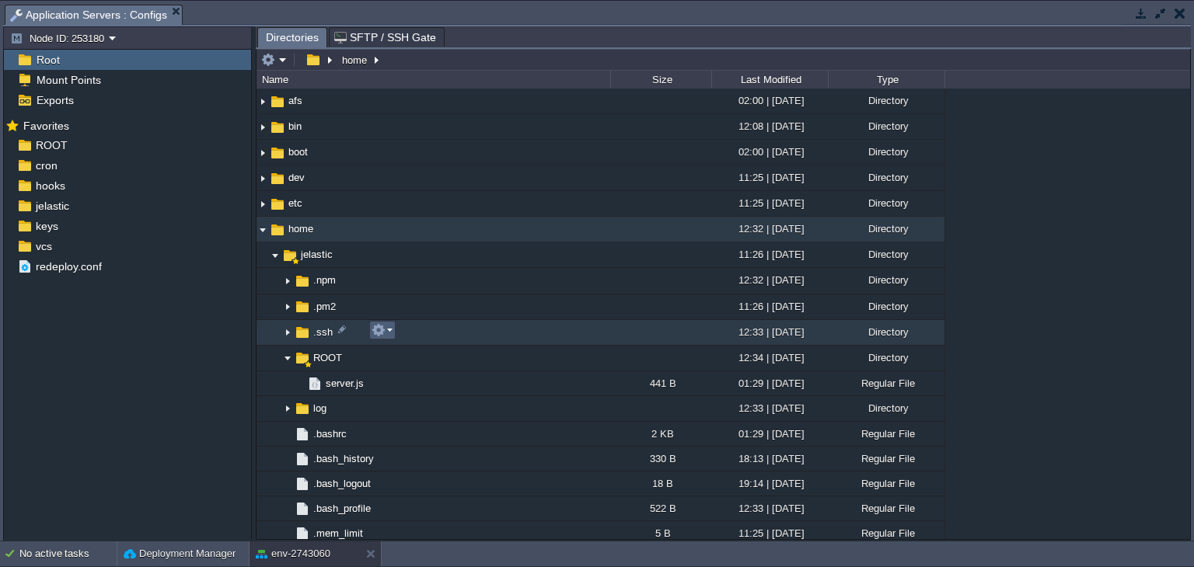  I want to click on a: Exports, so click(54, 100).